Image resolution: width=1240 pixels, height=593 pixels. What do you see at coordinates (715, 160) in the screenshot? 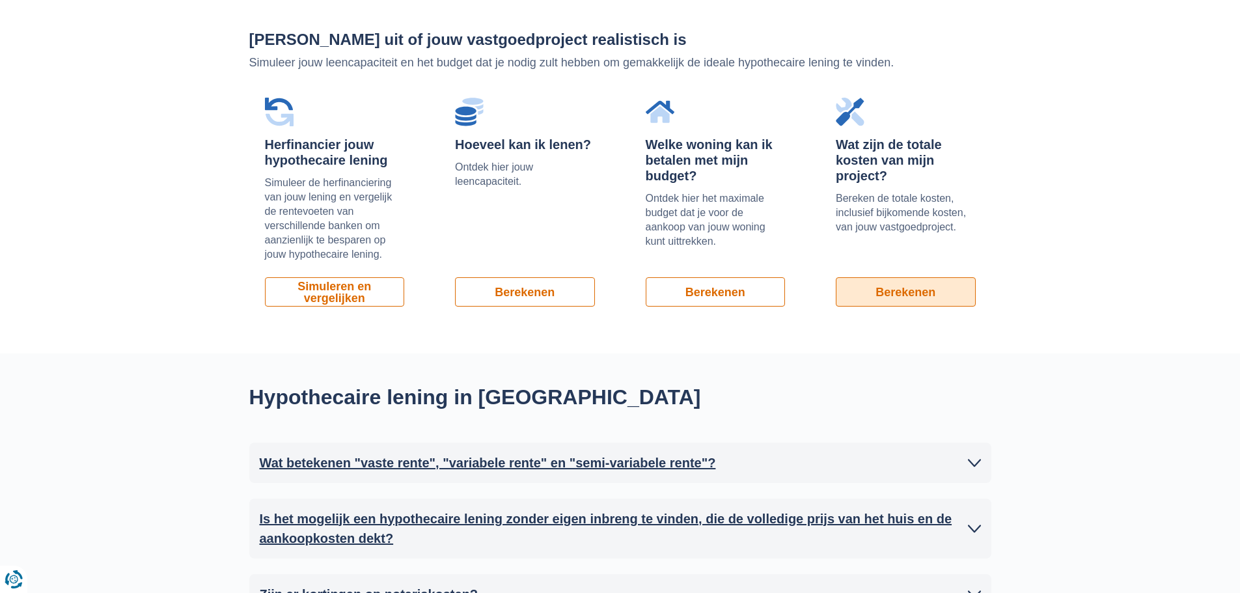
I see `div: Welke woning kan ik betalen met mijn budget?` at bounding box center [715, 160].